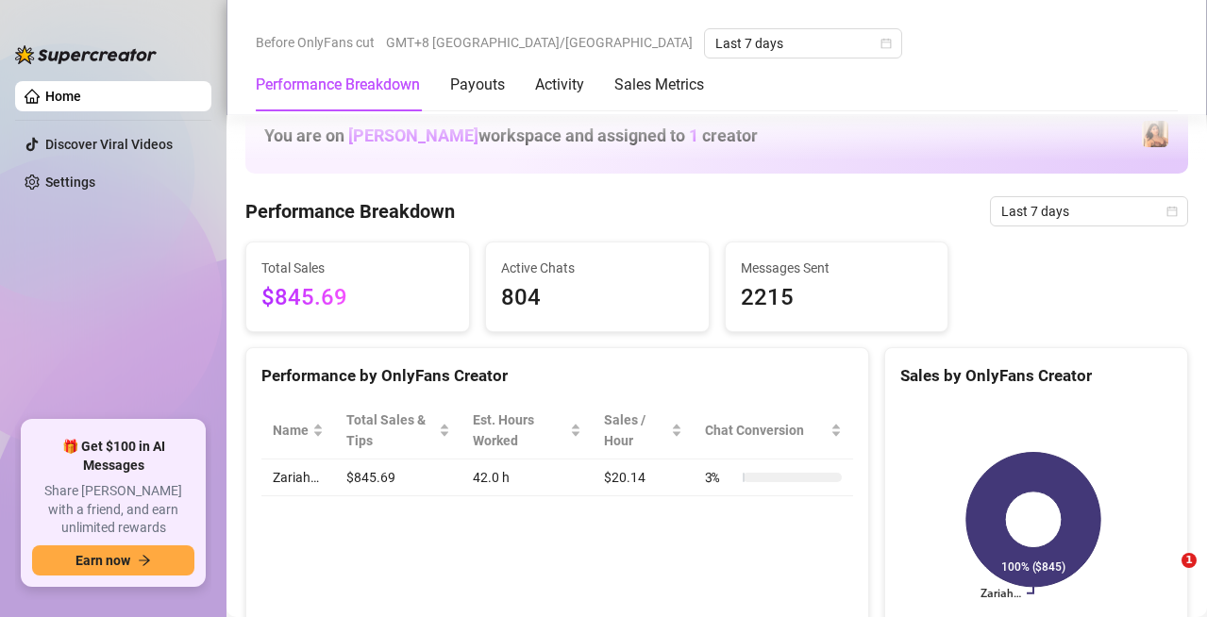 This screenshot has height=617, width=1207. Describe the element at coordinates (338, 85) in the screenshot. I see `div: Performance Breakdown` at that location.